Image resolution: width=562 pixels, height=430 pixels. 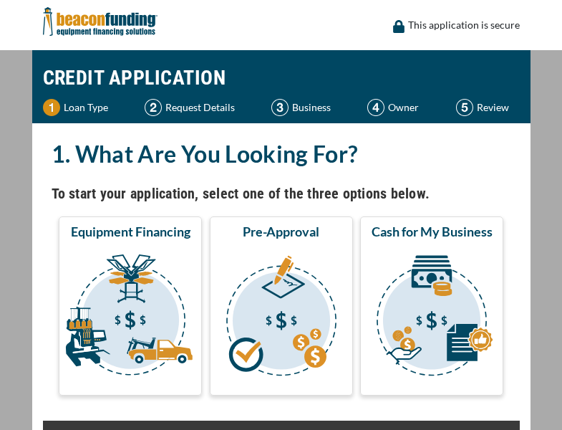 I want to click on button: Cash for My Business, so click(x=432, y=306).